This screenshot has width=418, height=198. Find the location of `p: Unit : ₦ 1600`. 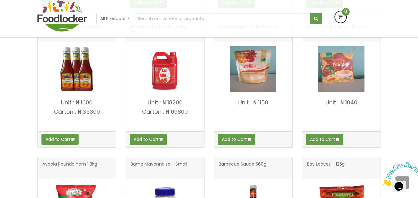

p: Unit : ₦ 1600 is located at coordinates (77, 103).